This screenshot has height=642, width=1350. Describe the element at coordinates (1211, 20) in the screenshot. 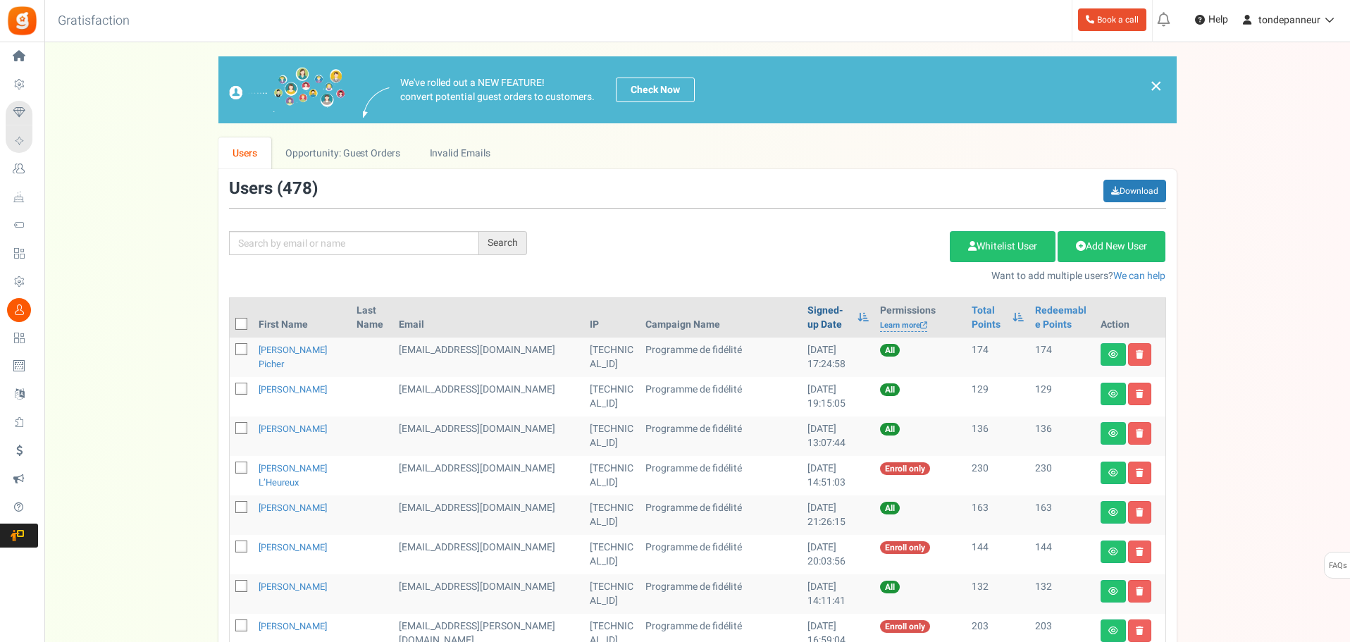

I see `a: Help` at that location.